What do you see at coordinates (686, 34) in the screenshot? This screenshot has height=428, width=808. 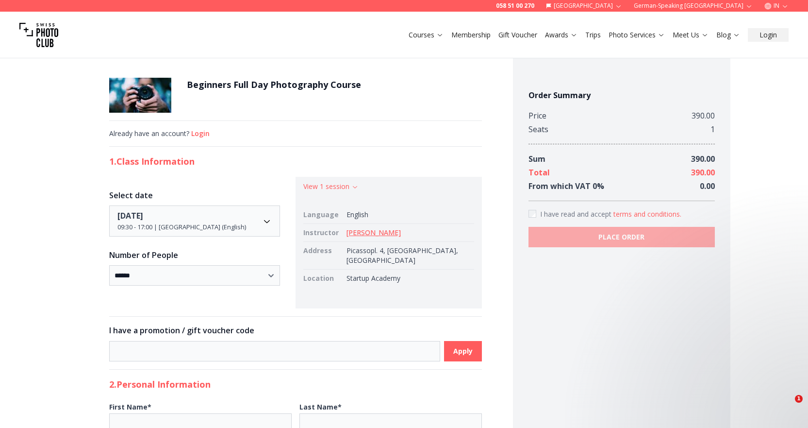 I see `font: Meet Us` at bounding box center [686, 34].